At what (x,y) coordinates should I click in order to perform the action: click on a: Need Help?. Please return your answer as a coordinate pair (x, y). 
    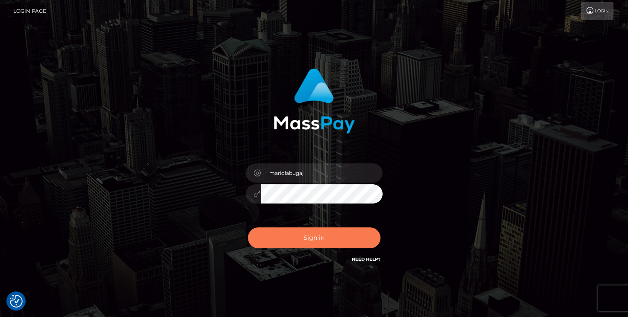
    Looking at the image, I should click on (366, 259).